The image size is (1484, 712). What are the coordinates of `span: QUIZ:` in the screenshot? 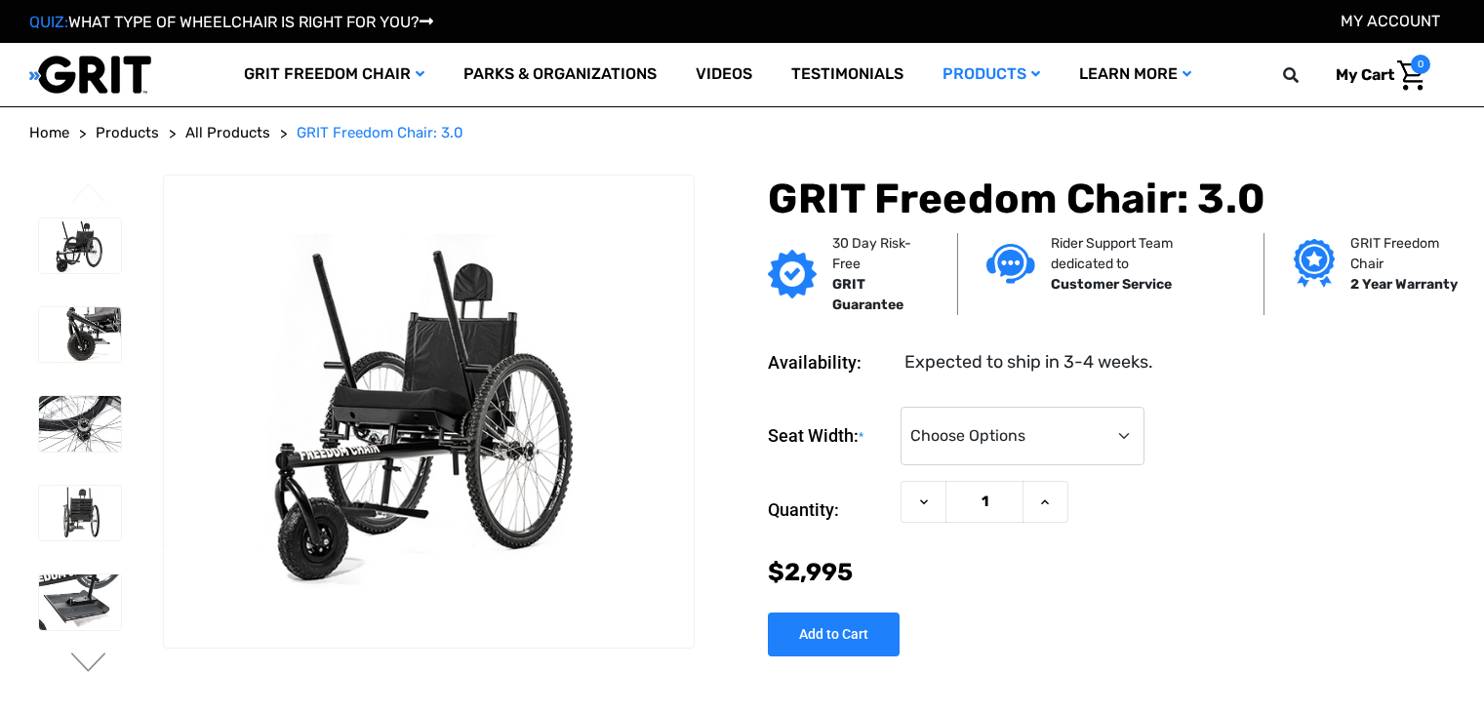 It's located at (49, 21).